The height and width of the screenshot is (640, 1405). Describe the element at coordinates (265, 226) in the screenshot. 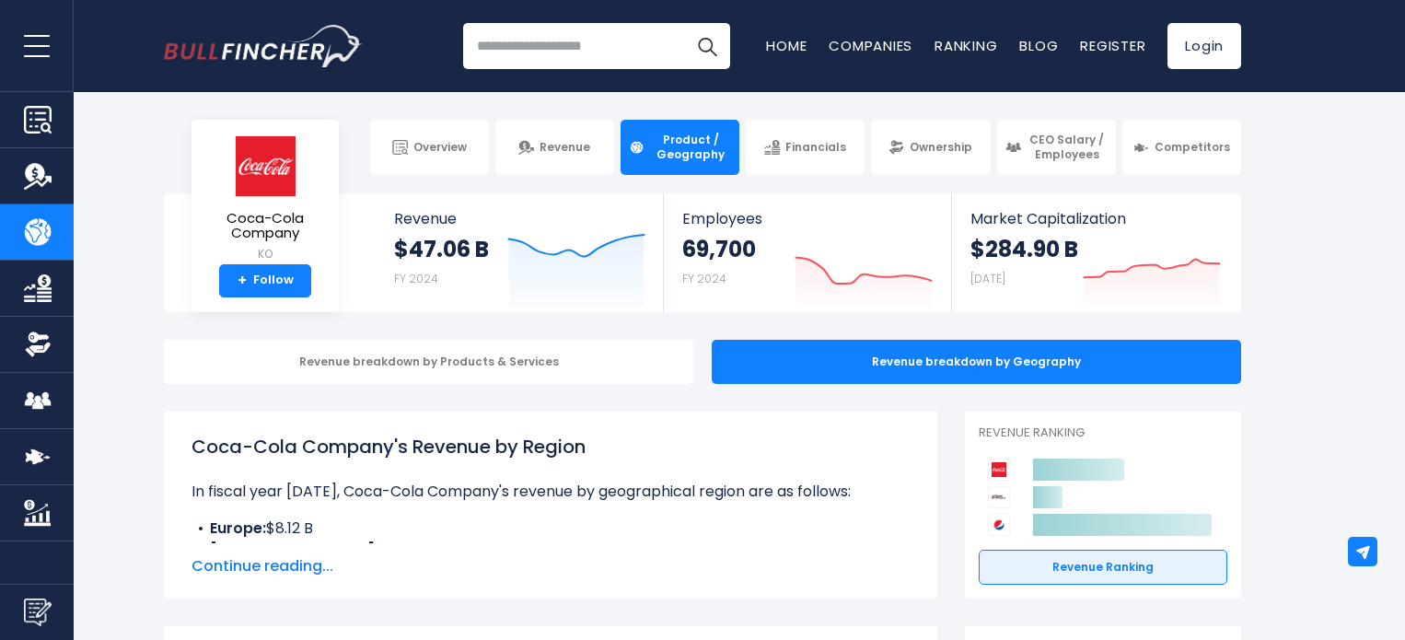

I see `span: Coca-Cola Company` at that location.